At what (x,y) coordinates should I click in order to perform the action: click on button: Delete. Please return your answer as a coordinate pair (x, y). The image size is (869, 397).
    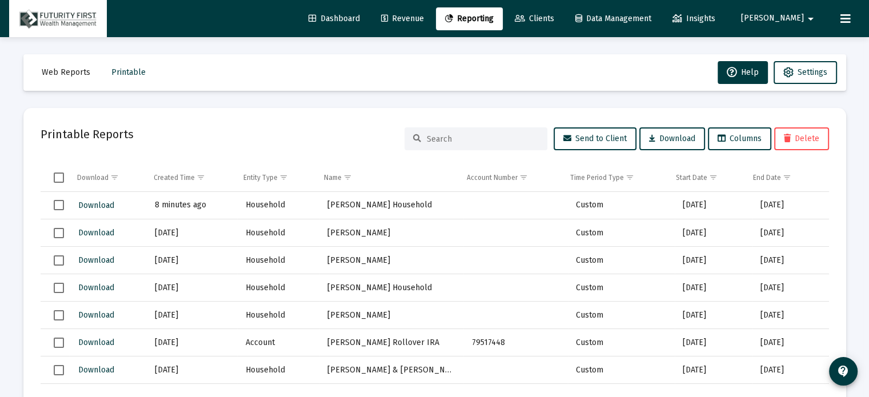
    Looking at the image, I should click on (802, 139).